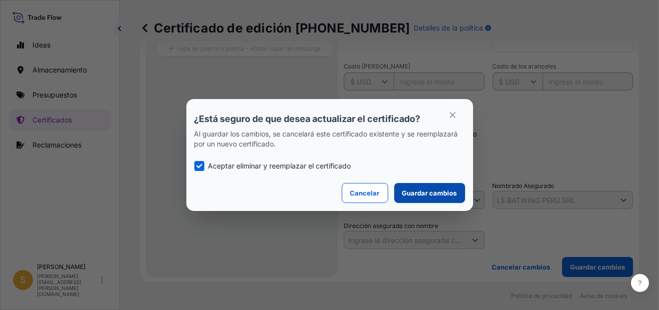 Image resolution: width=659 pixels, height=310 pixels. Describe the element at coordinates (430, 193) in the screenshot. I see `button: Guardar cambios` at that location.